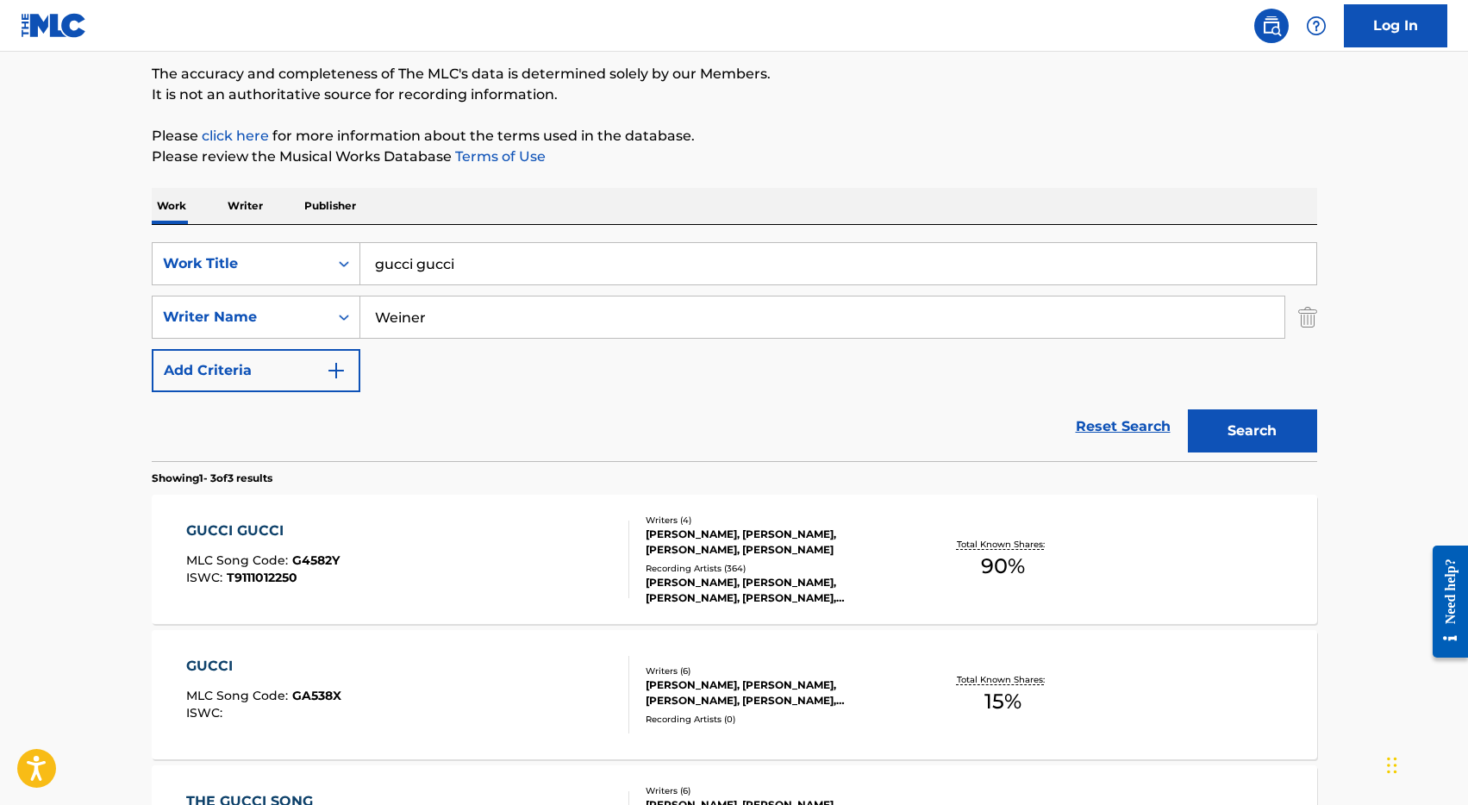  What do you see at coordinates (212, 478) in the screenshot?
I see `p: Showing 1 - 3 of 3 results` at bounding box center [212, 478].